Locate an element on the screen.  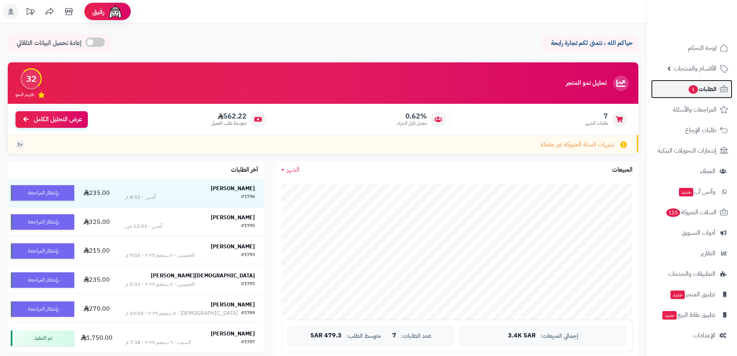
a: التقارير is located at coordinates (692, 253).